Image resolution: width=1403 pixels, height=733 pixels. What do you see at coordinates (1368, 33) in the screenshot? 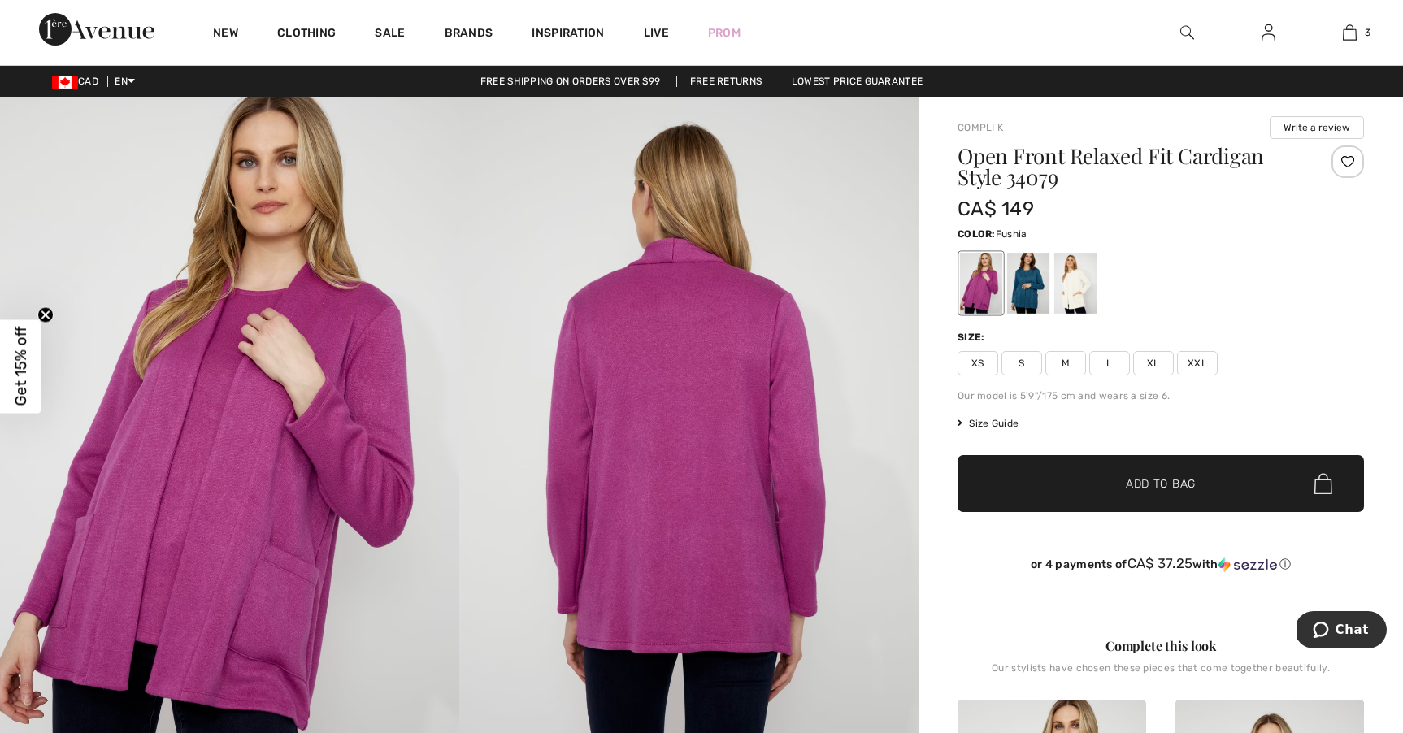
I see `span: 3` at bounding box center [1368, 33].